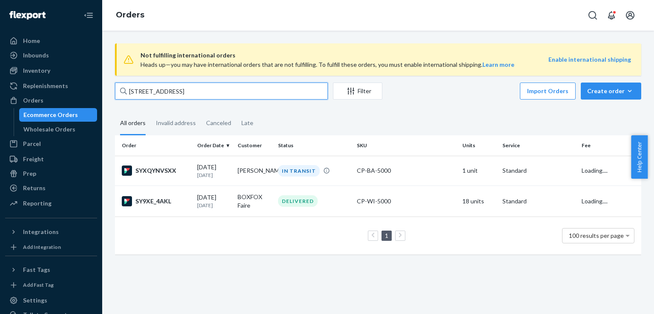 The height and width of the screenshot is (314, 654). What do you see at coordinates (51, 204) in the screenshot?
I see `a: Reporting` at bounding box center [51, 204].